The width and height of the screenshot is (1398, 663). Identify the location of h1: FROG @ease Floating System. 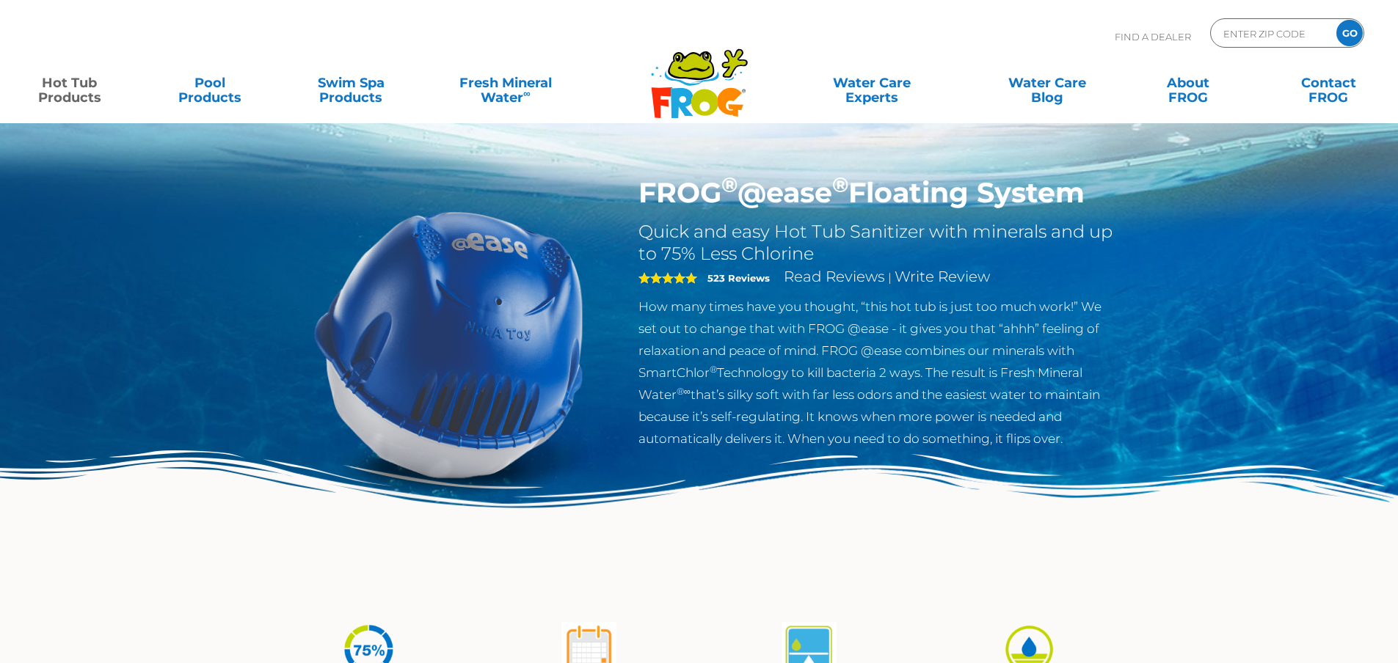
(878, 193).